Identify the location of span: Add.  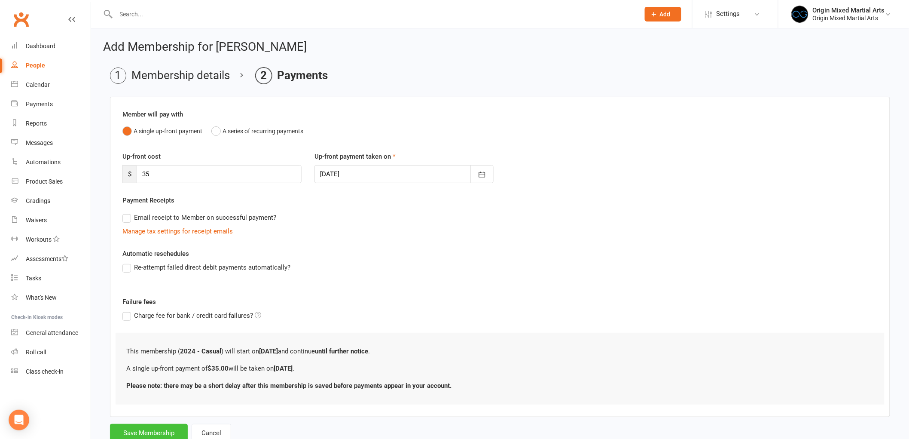
(665, 14).